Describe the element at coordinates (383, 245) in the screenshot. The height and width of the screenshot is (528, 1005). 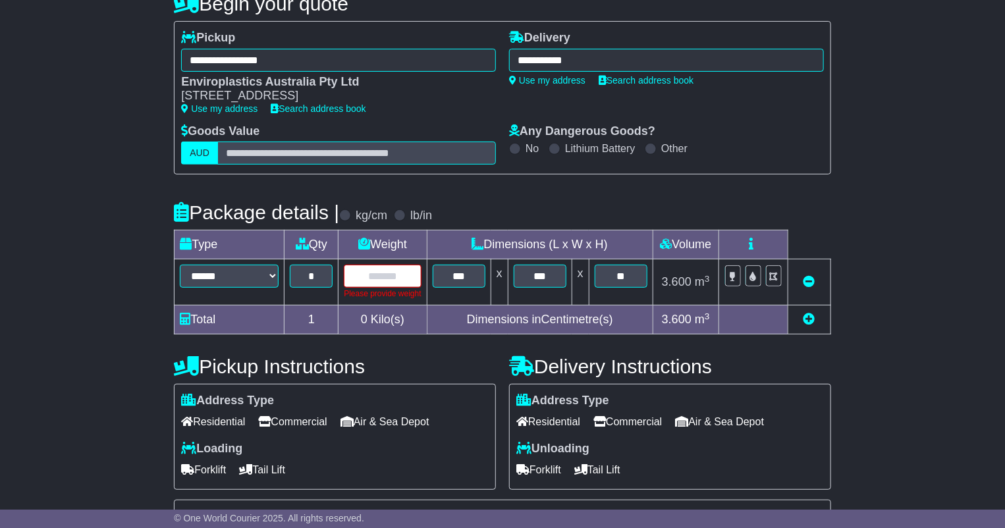
I see `td: Weight` at that location.